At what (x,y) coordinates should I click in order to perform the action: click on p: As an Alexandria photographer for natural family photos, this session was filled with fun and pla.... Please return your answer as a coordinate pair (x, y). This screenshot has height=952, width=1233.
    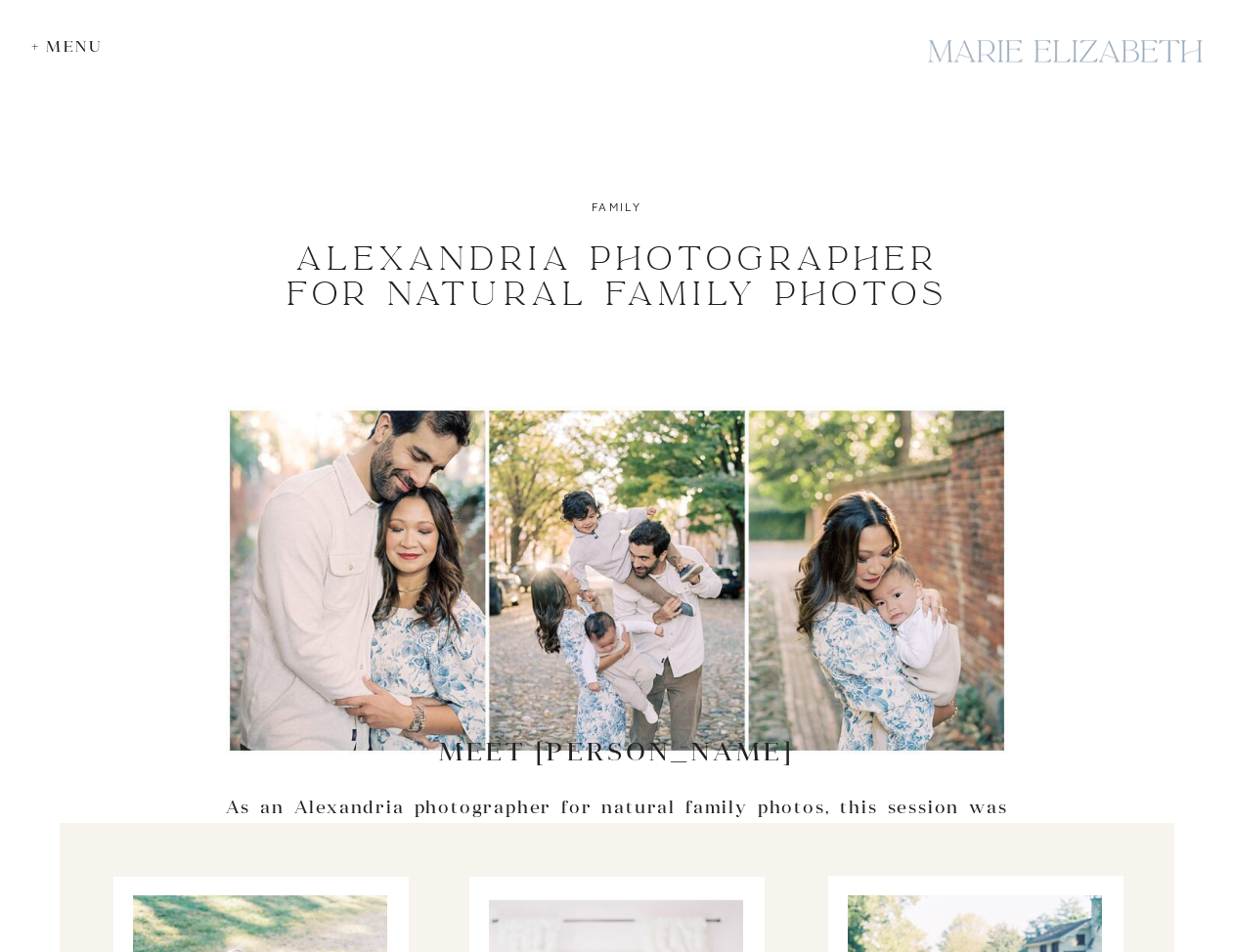
    Looking at the image, I should click on (617, 864).